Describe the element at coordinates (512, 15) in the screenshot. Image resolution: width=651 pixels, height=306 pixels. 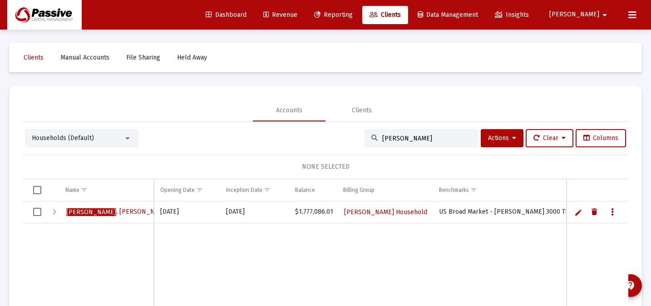
I see `a: Insights` at that location.